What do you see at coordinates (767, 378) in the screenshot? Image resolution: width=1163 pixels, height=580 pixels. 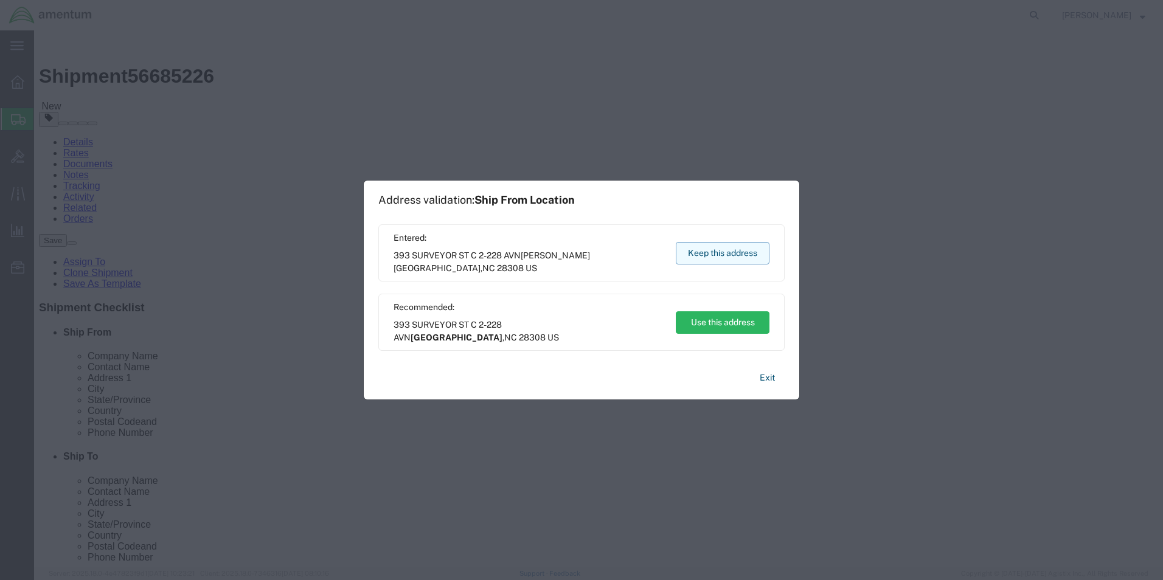 I see `button: Exit` at bounding box center [767, 378].